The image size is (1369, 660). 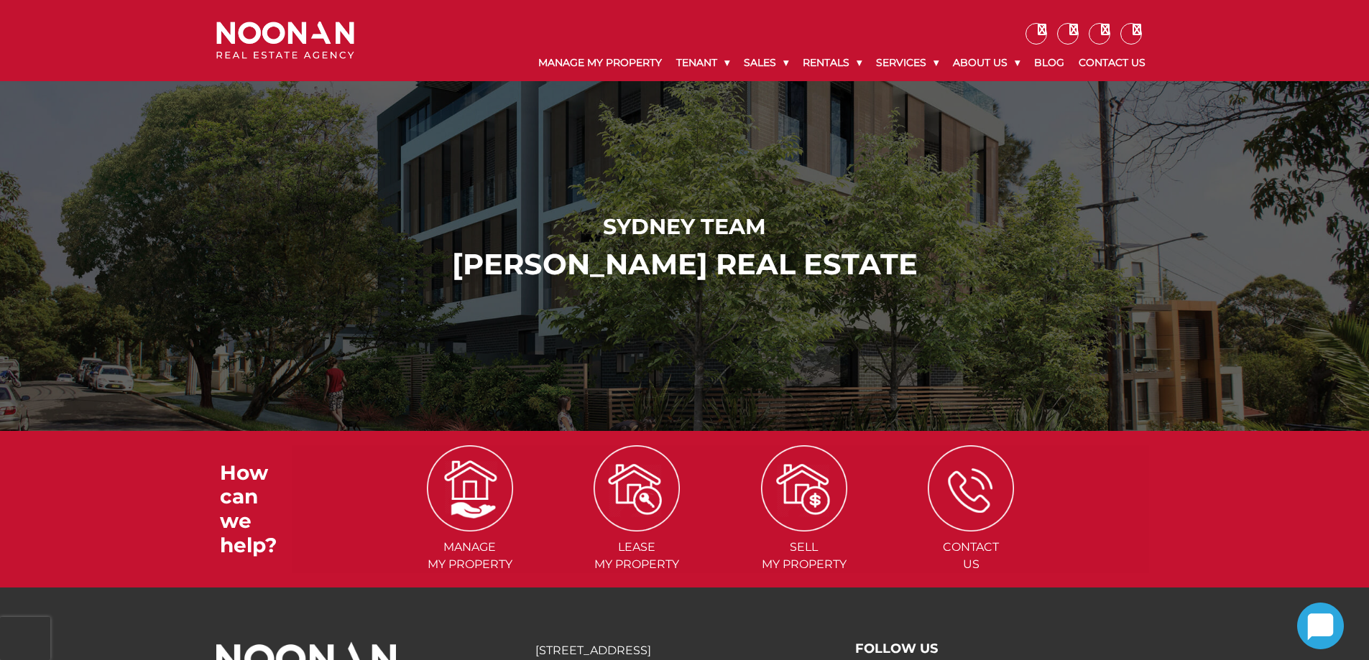 I want to click on img: Noonan Real Estate Agency, so click(x=285, y=40).